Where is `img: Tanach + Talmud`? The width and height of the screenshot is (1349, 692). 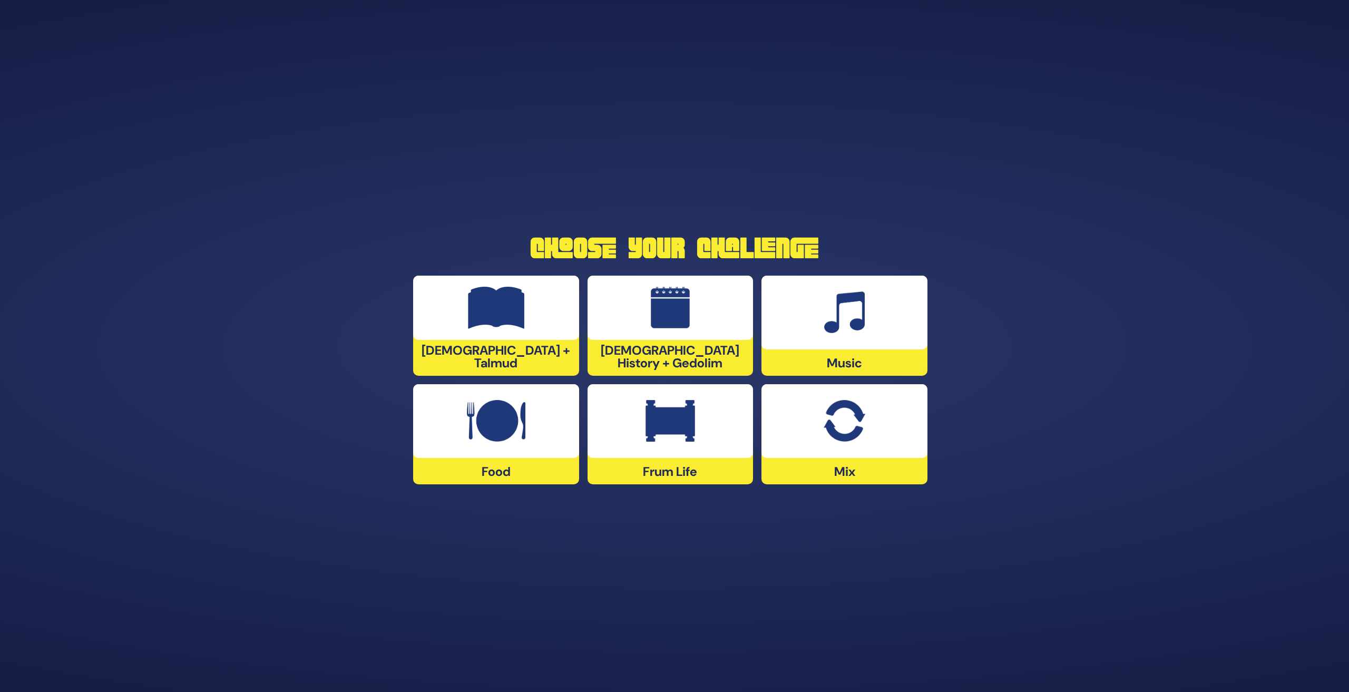
img: Tanach + Talmud is located at coordinates (496, 308).